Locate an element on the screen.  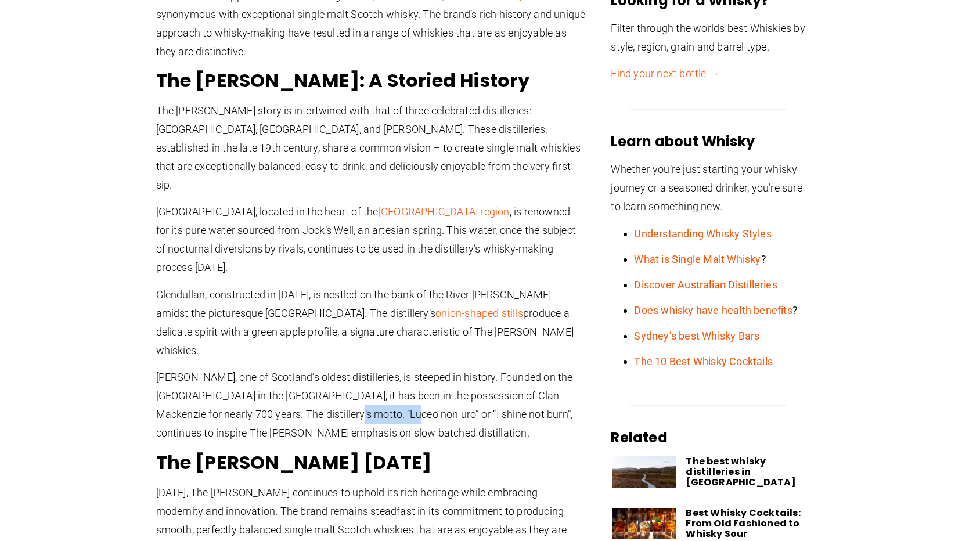
a: Discover Australian Distilleries is located at coordinates (705, 284).